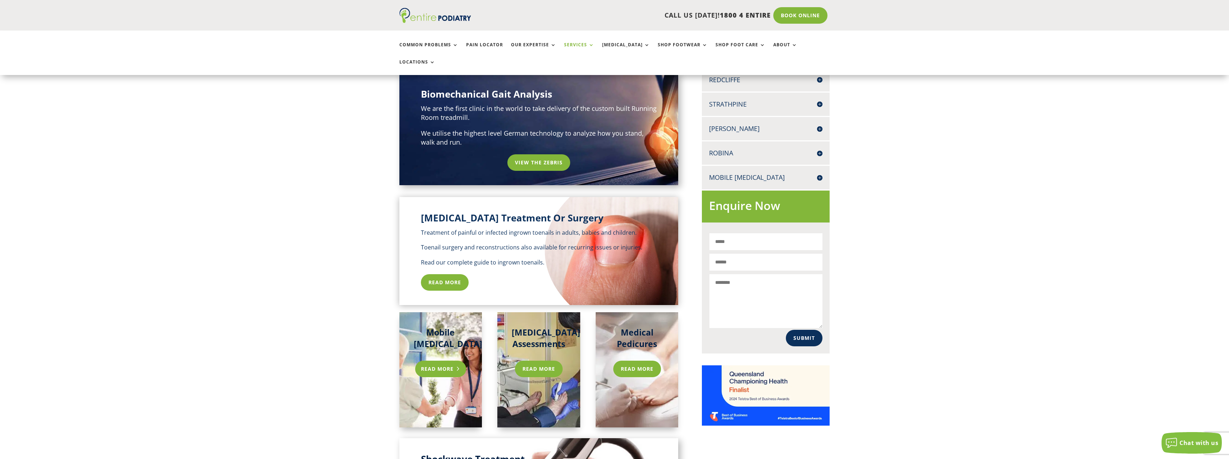  What do you see at coordinates (444, 282) in the screenshot?
I see `a: Read More` at bounding box center [444, 282].